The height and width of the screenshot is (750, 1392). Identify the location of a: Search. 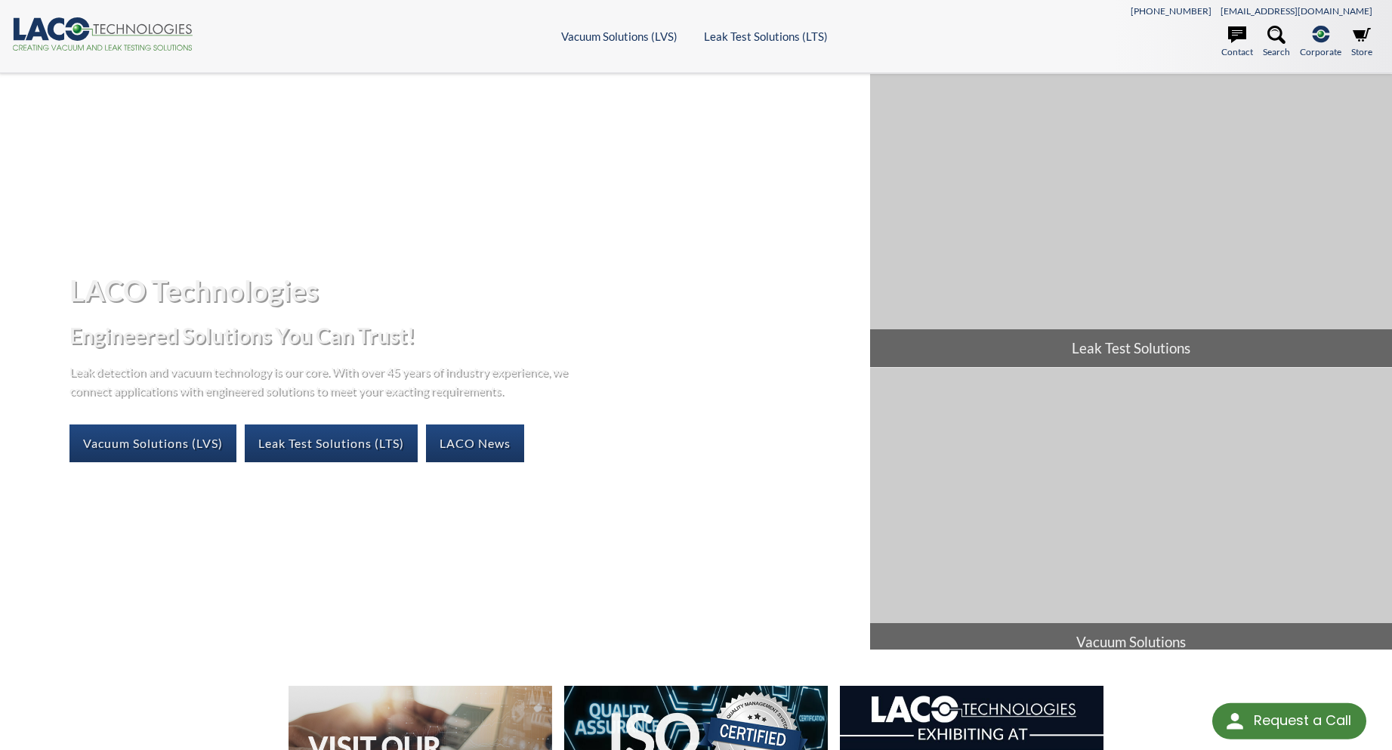
(1276, 42).